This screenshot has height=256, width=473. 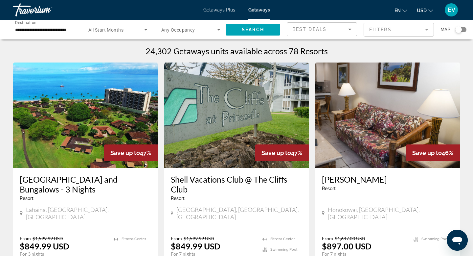 I want to click on img: 2620I01X.jpg, so click(x=388, y=115).